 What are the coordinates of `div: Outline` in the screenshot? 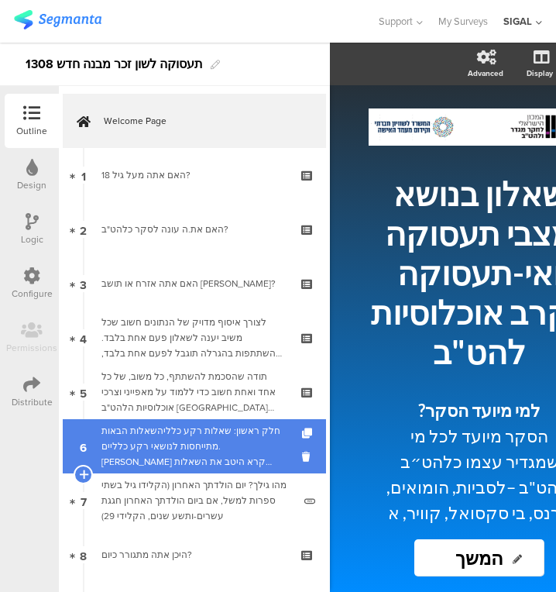 It's located at (32, 131).